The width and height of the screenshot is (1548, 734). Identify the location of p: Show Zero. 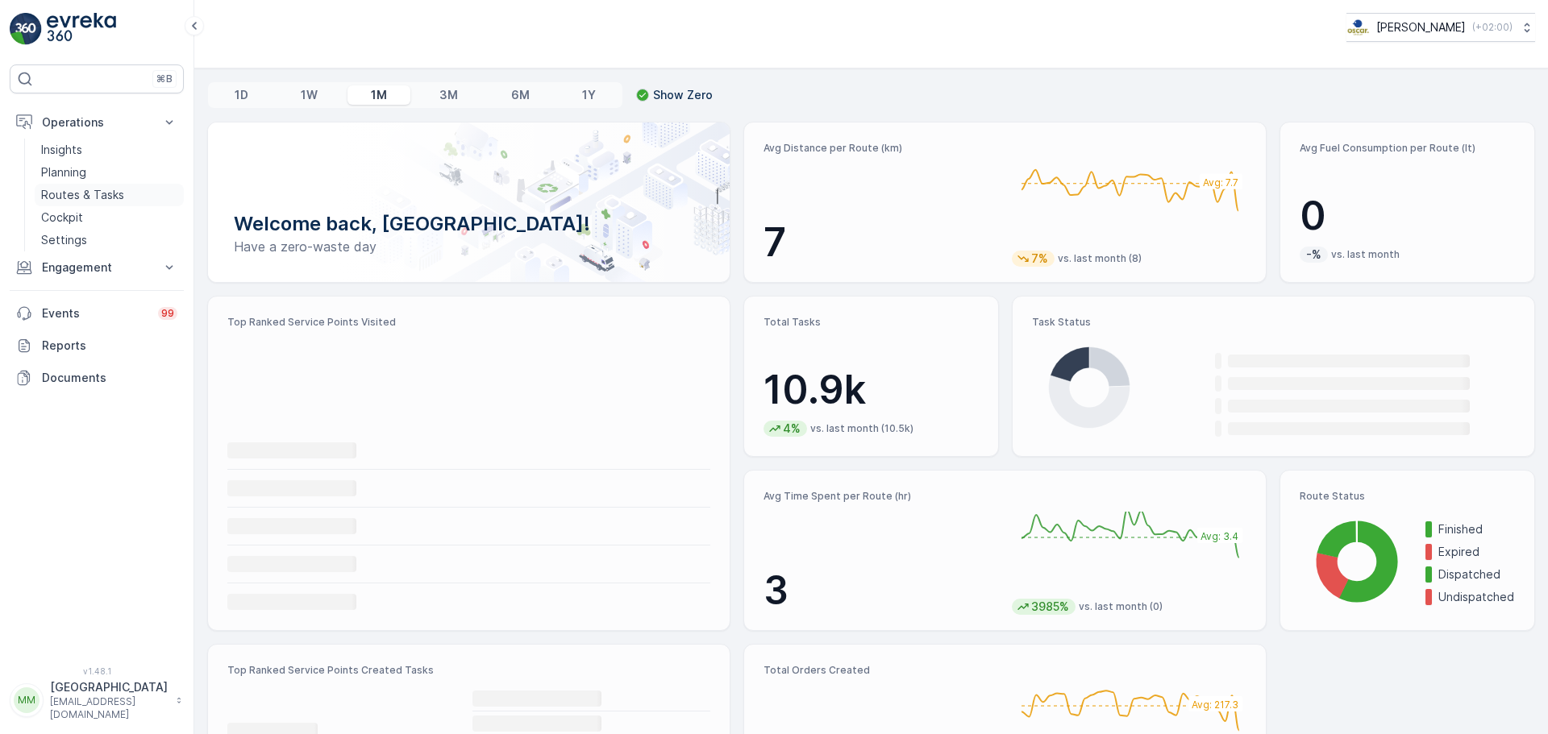
(683, 95).